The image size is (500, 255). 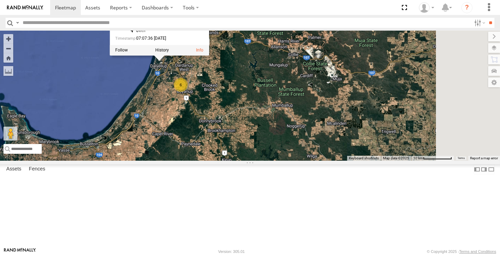 I want to click on a: Terms, so click(x=461, y=158).